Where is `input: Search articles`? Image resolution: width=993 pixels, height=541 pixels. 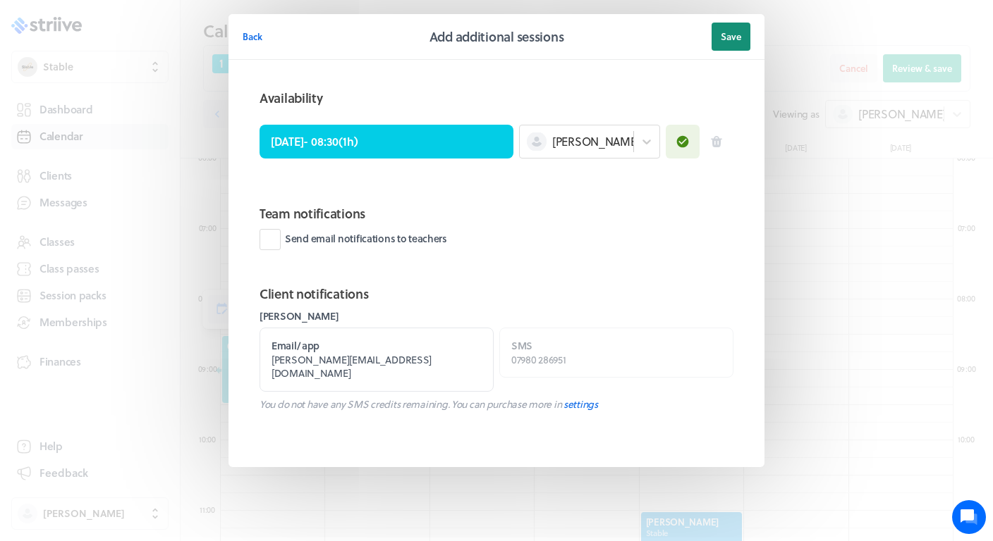
input: Search articles is located at coordinates (146, 257).